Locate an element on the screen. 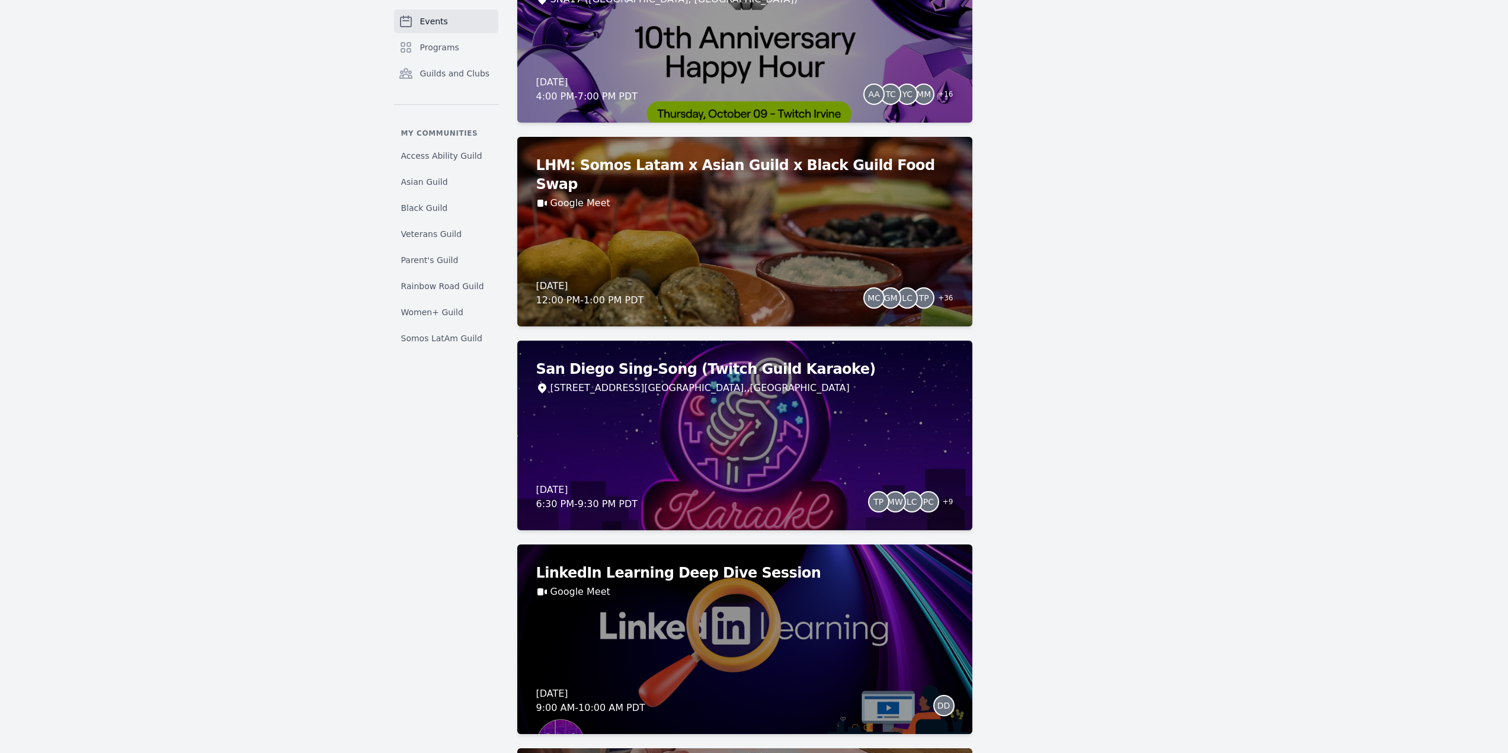  a: Veterans Guild is located at coordinates (446, 234).